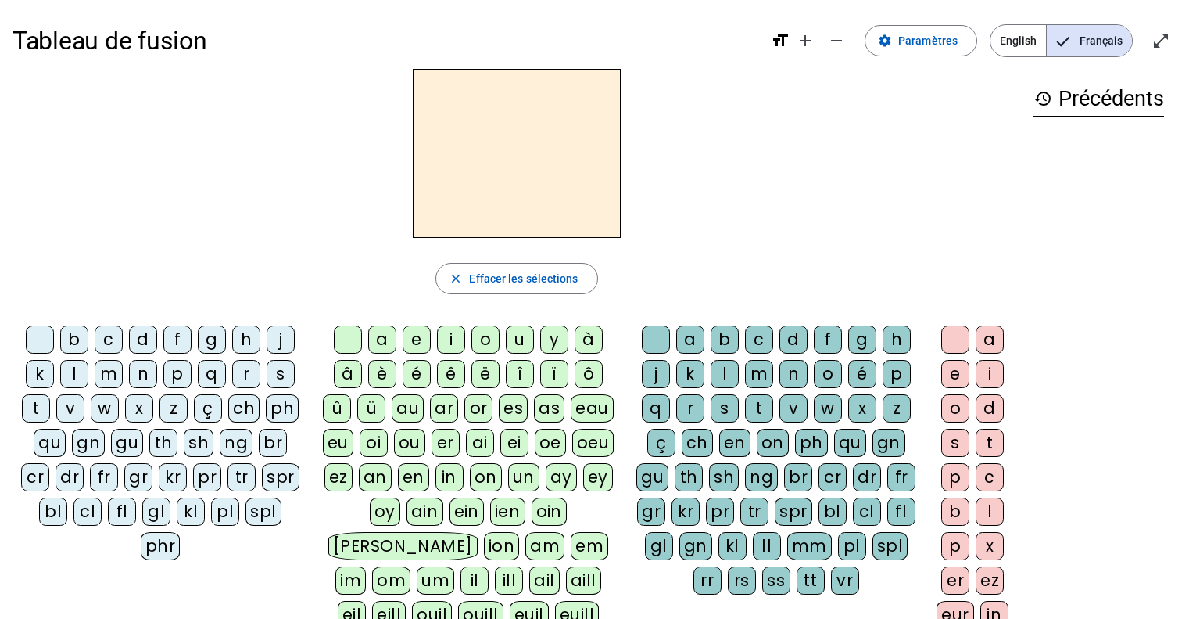 Image resolution: width=1189 pixels, height=619 pixels. What do you see at coordinates (589, 374) in the screenshot?
I see `div: ô` at bounding box center [589, 374].